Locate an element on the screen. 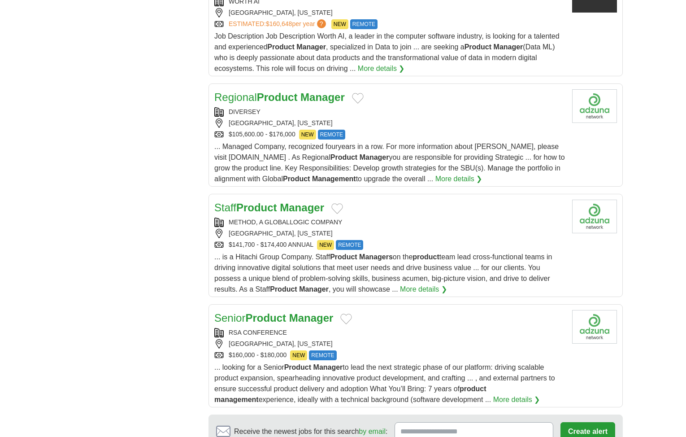 The width and height of the screenshot is (686, 437). a: SeniorProduct Manager is located at coordinates (274, 318).